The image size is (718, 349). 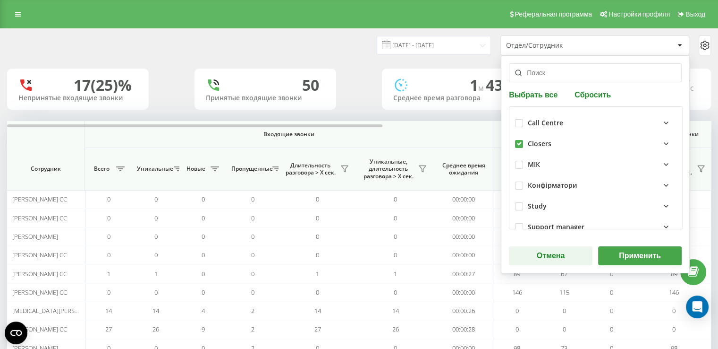 What do you see at coordinates (203, 310) in the screenshot?
I see `span: 4` at bounding box center [203, 310].